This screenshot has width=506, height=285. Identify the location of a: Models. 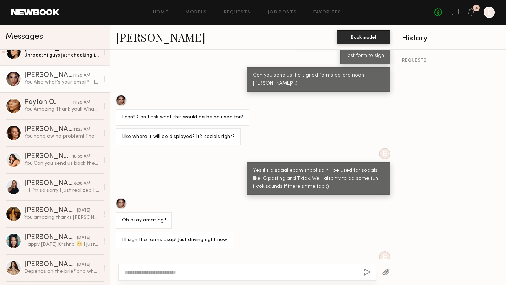
(196, 12).